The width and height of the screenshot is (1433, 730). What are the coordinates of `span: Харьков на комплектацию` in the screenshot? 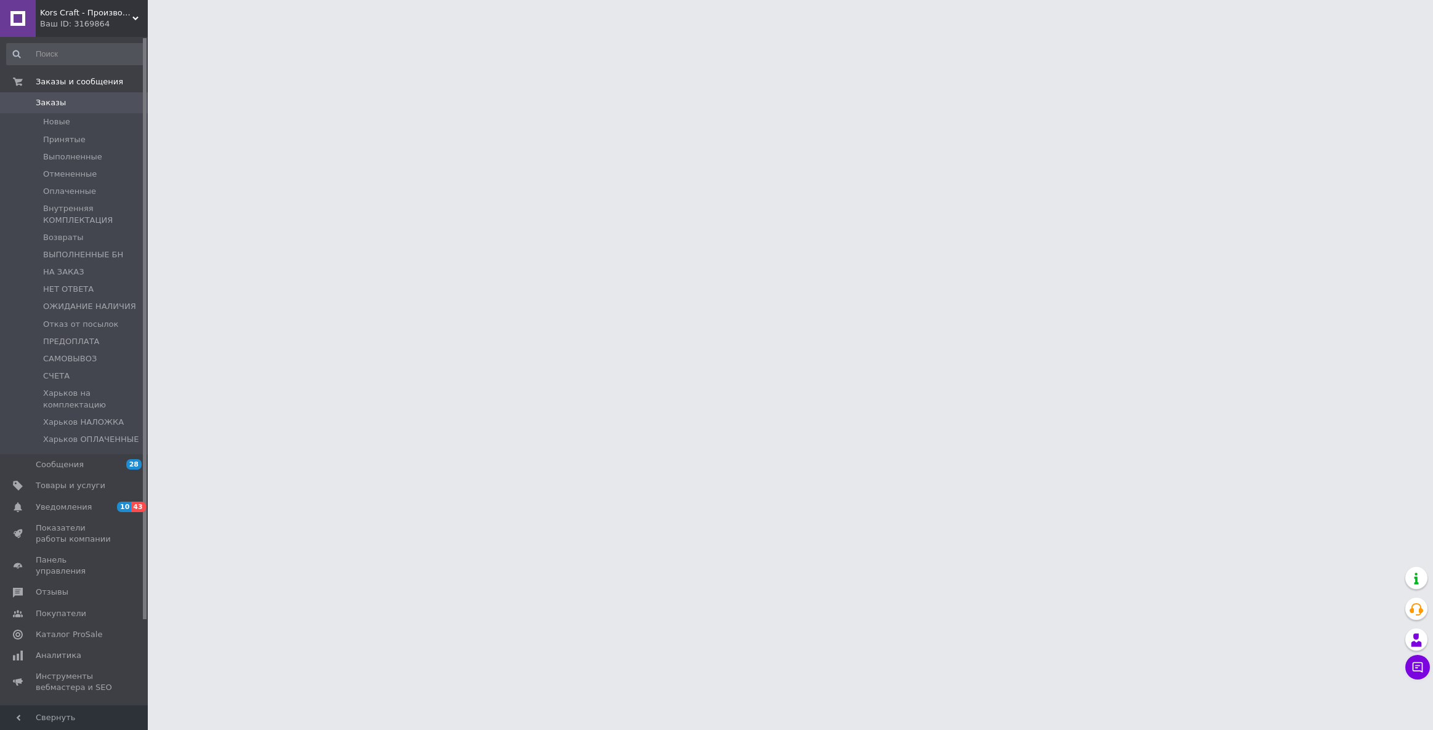 It's located at (93, 399).